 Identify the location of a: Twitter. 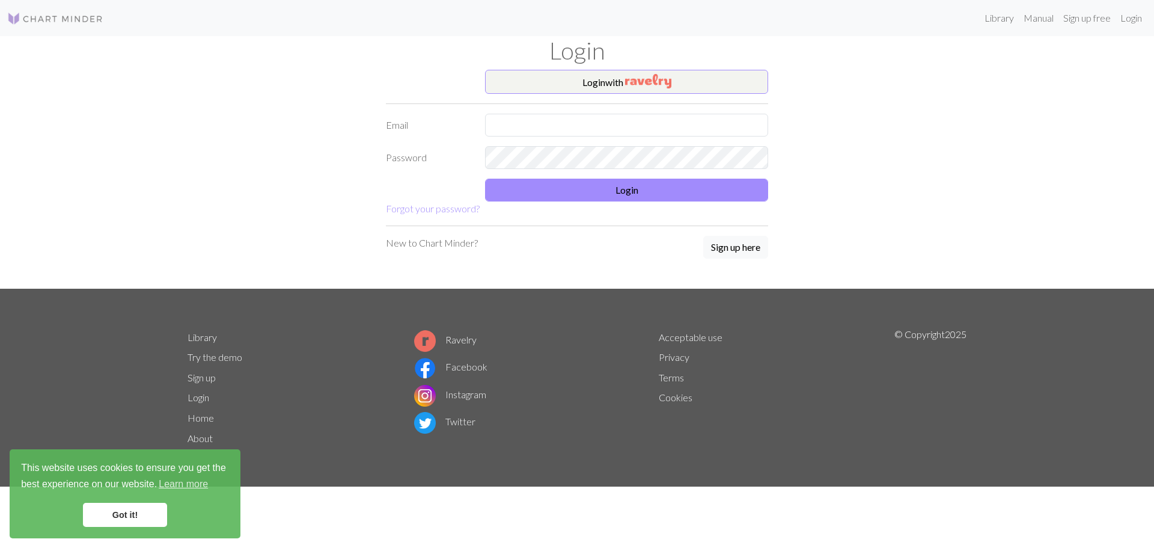
(445, 421).